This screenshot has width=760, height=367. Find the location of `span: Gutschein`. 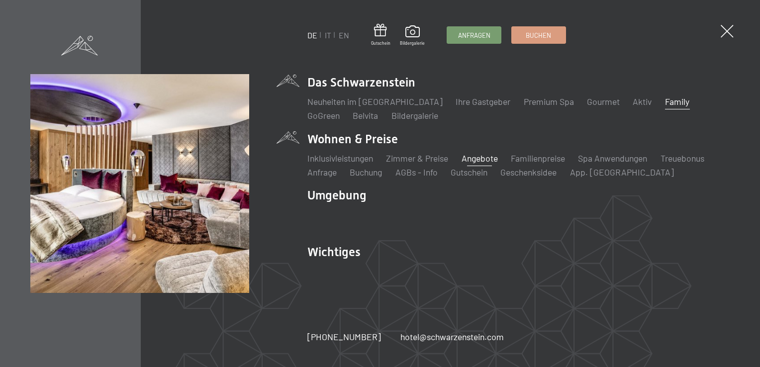

span: Gutschein is located at coordinates (381, 43).